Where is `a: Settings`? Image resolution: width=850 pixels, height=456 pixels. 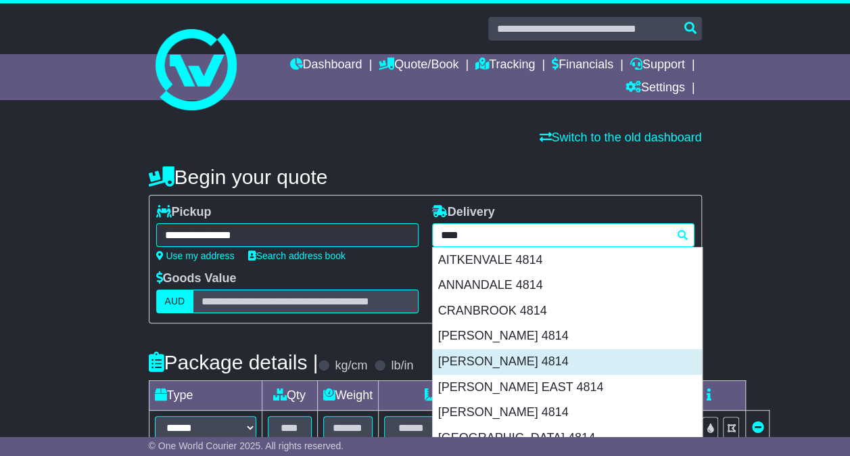
a: Settings is located at coordinates (655, 89).